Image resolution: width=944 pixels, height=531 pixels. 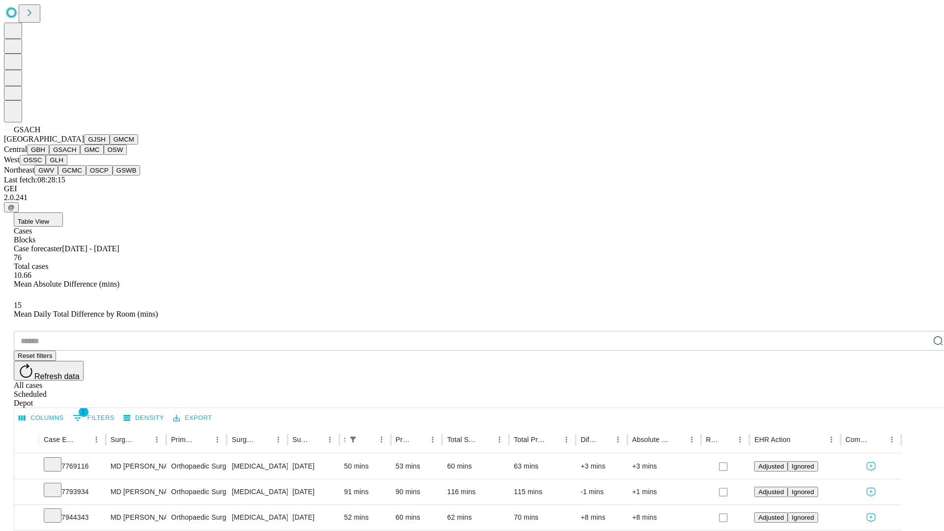 What do you see at coordinates (33, 221) in the screenshot?
I see `span: Table View` at bounding box center [33, 221].